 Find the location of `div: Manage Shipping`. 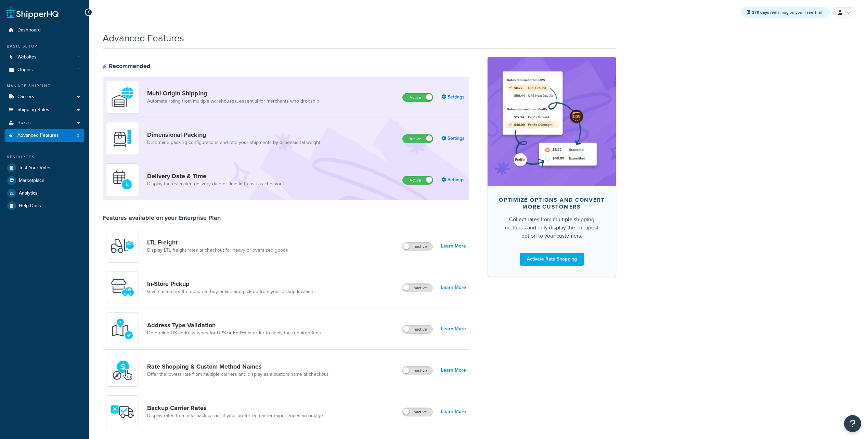

div: Manage Shipping is located at coordinates (44, 86).